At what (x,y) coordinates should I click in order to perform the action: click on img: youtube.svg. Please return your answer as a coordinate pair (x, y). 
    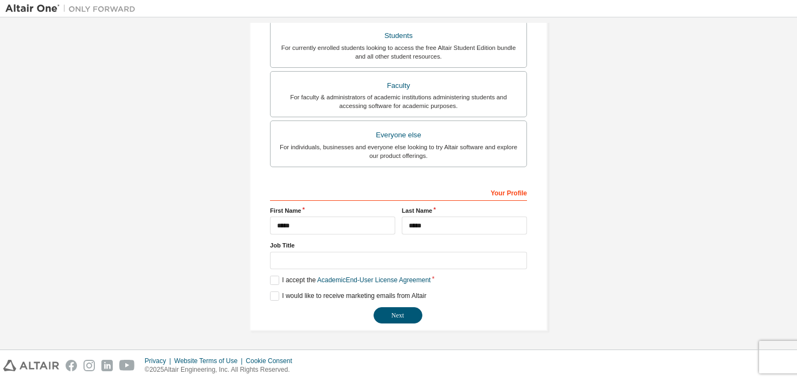
    Looking at the image, I should click on (127, 365).